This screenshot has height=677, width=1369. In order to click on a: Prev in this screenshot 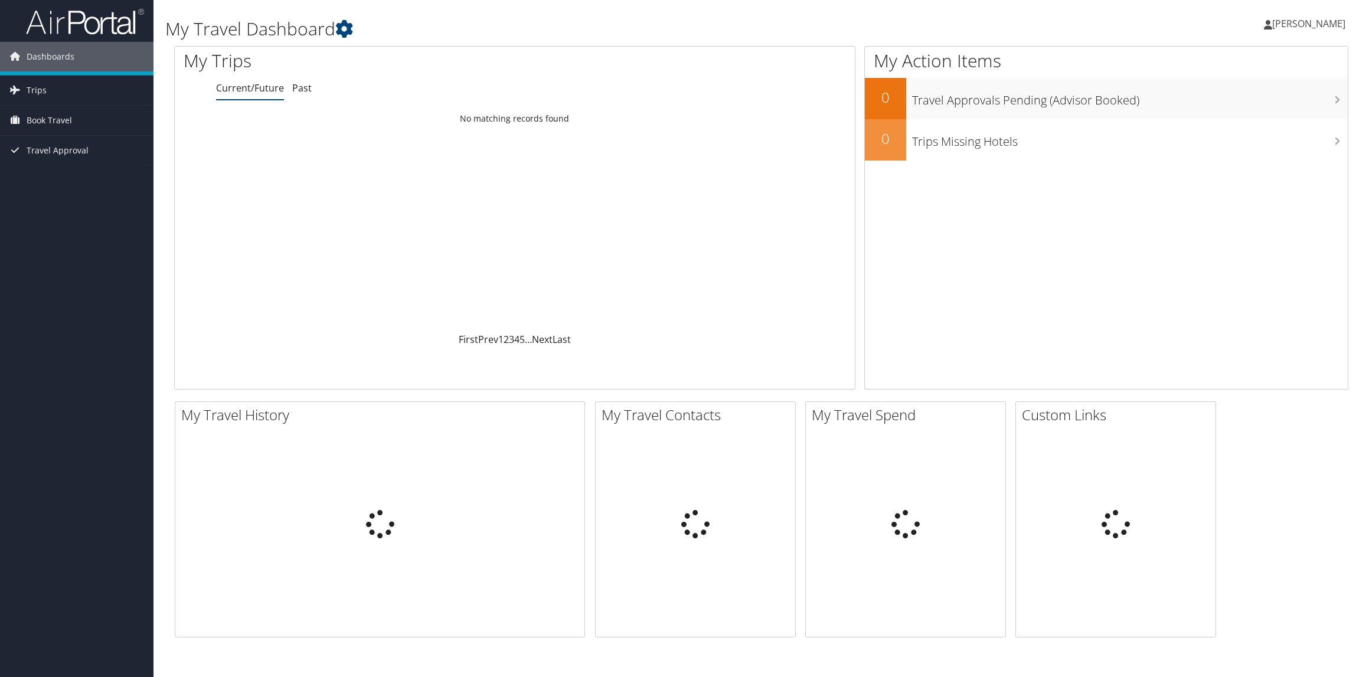, I will do `click(488, 339)`.